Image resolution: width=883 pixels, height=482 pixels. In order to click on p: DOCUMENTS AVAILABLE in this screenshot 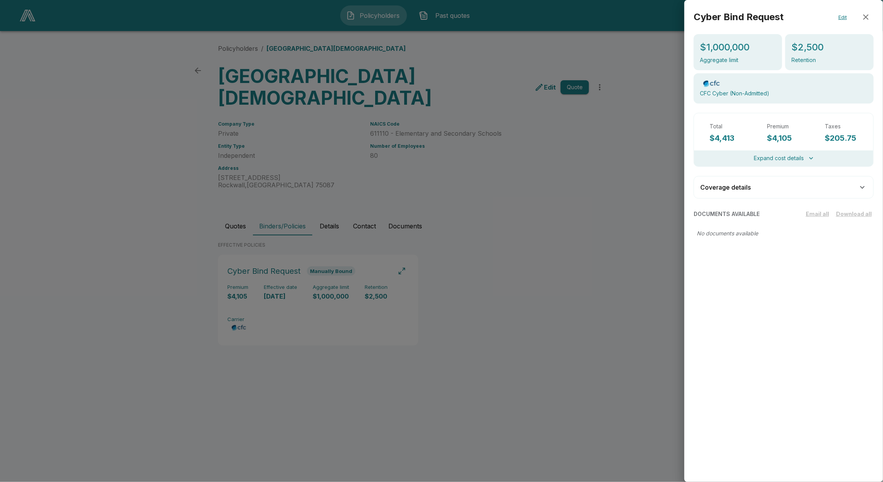, I will do `click(727, 214)`.